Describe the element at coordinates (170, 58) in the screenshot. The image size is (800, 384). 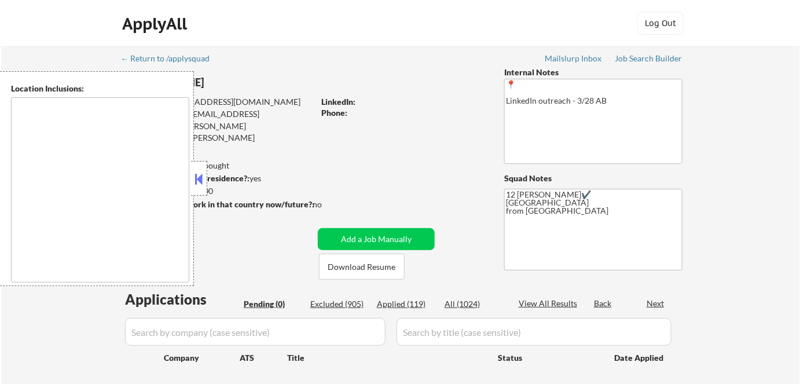
I see `div: ← Return to /applysquad` at that location.